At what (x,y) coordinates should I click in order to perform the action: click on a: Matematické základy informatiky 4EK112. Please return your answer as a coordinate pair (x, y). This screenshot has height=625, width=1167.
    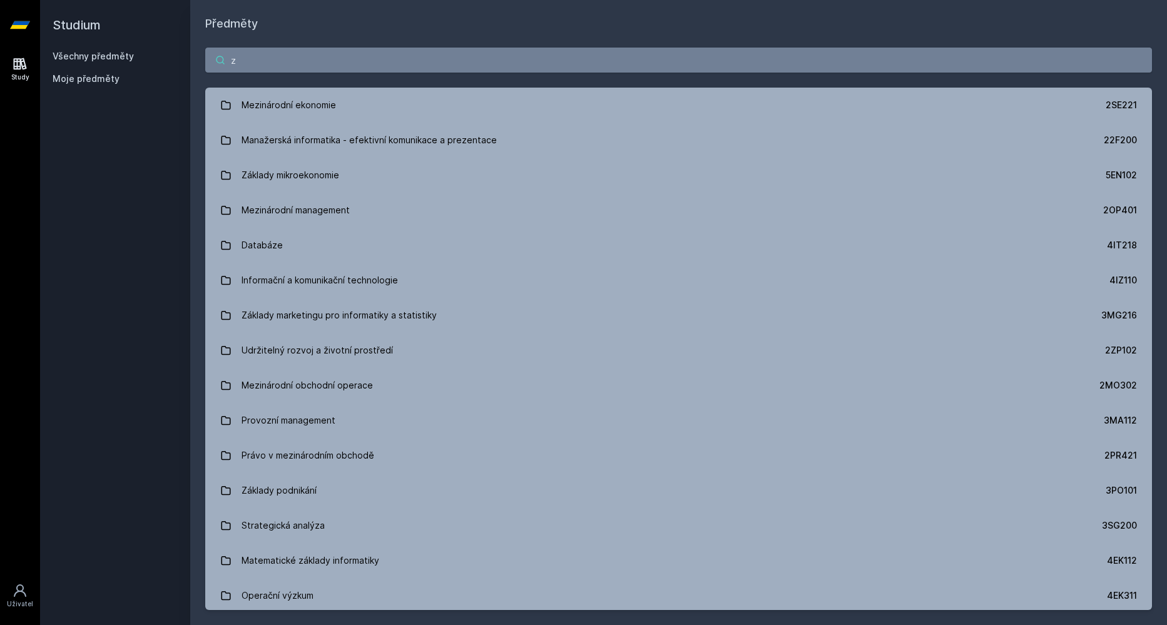
    Looking at the image, I should click on (679, 561).